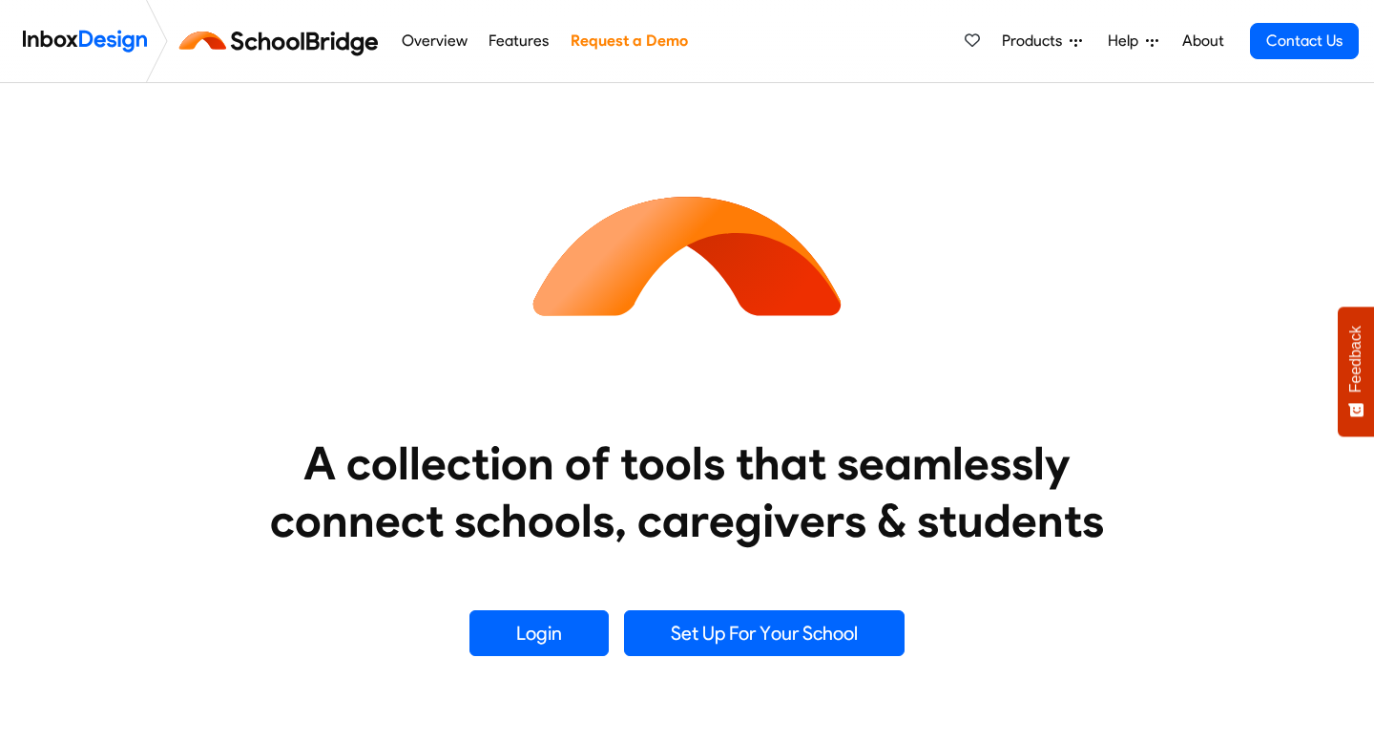  I want to click on span: Feedback, so click(1356, 359).